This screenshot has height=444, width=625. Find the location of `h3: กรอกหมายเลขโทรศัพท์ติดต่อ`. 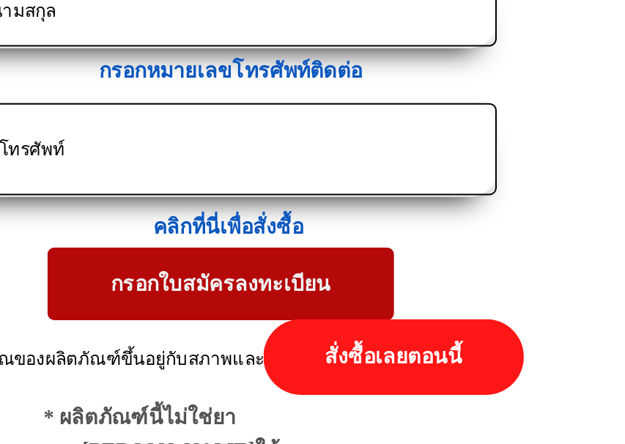

h3: กรอกหมายเลขโทรศัพท์ติดต่อ is located at coordinates (326, 261).